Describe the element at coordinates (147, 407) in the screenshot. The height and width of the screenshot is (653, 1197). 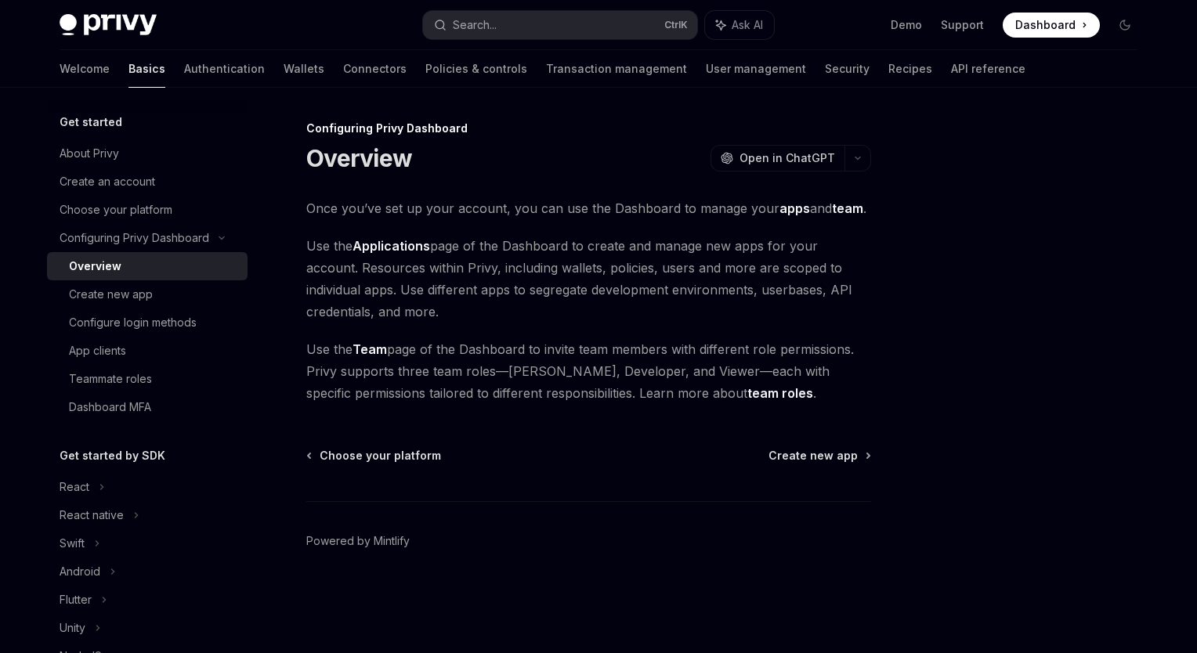
I see `a: Dashboard MFA` at that location.